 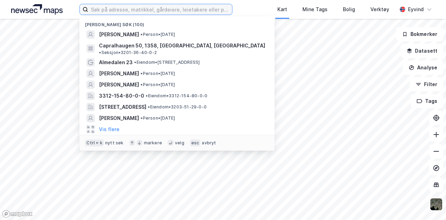 I want to click on div: Mine Tags, so click(x=315, y=9).